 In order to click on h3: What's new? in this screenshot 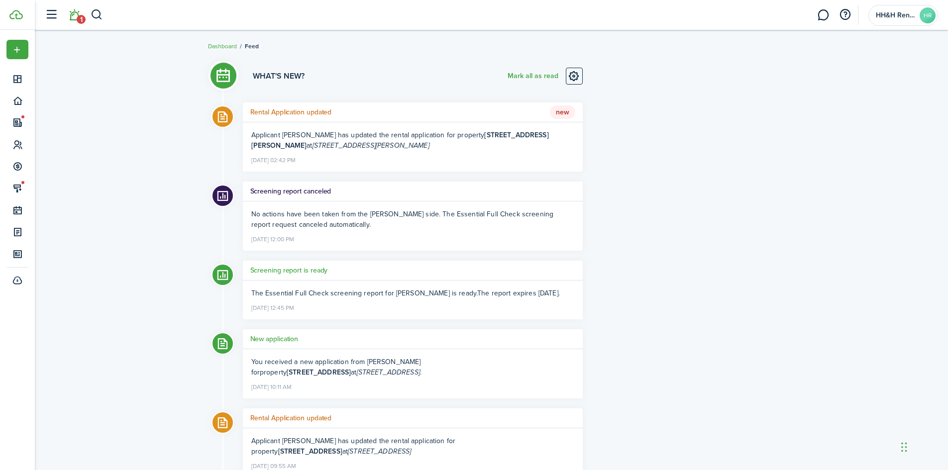, I will do `click(279, 76)`.